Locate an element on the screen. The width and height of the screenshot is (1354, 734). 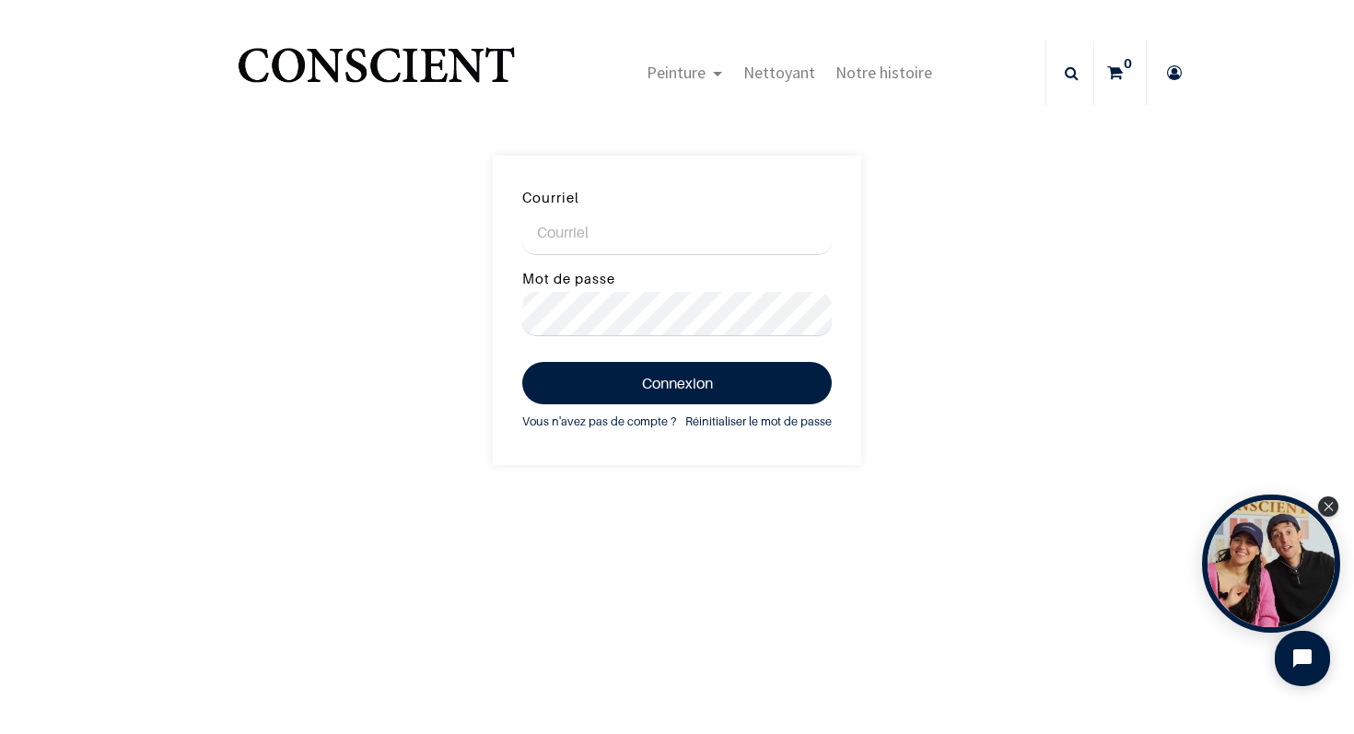
div: Open Tolstoy is located at coordinates (1271, 564).